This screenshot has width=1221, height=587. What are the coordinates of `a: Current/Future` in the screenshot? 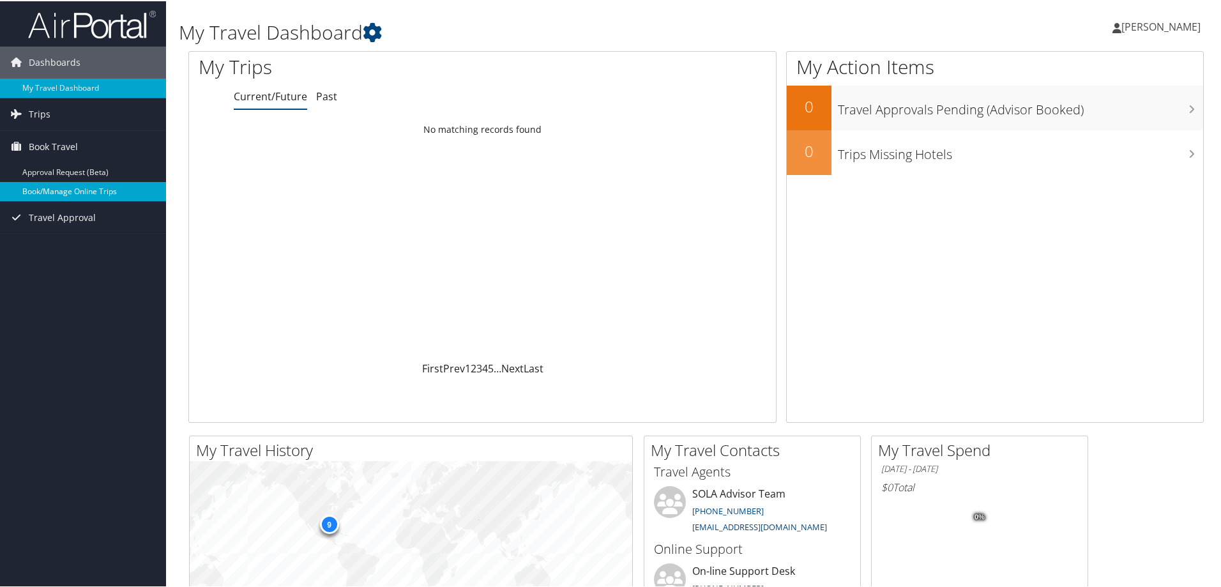 It's located at (270, 95).